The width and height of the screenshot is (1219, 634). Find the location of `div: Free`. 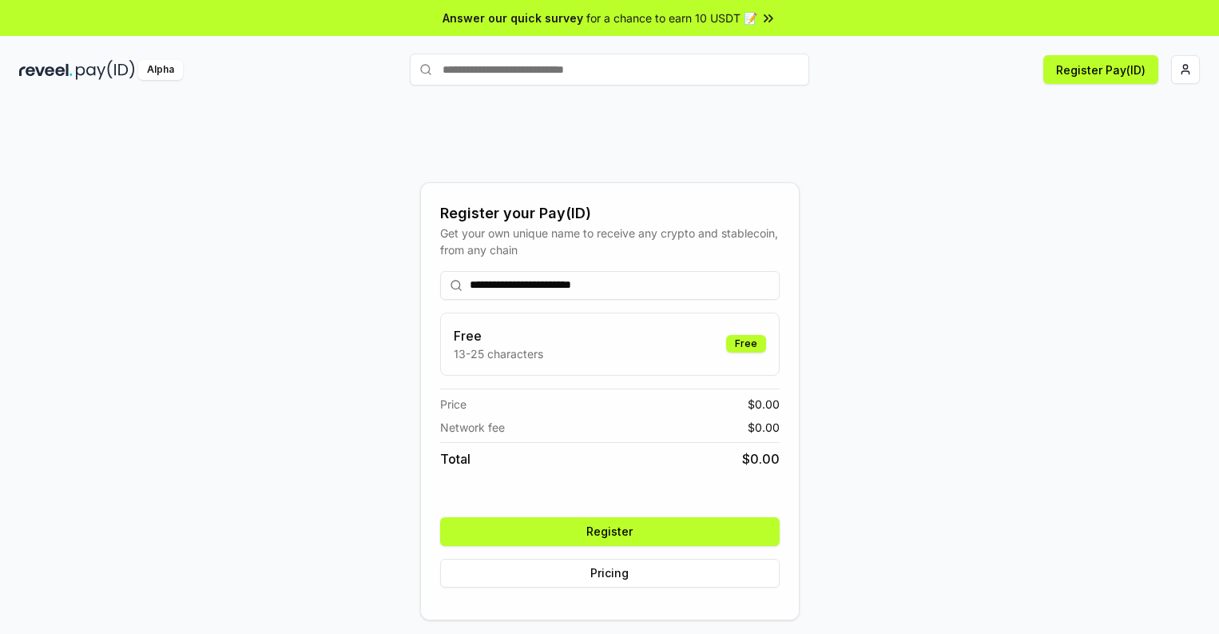

div: Free is located at coordinates (746, 344).